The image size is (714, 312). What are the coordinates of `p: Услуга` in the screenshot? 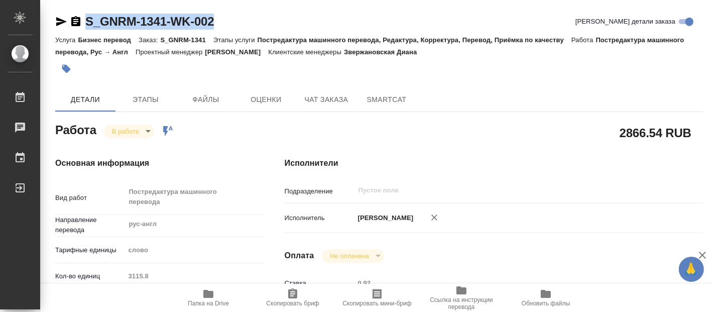 It's located at (66, 40).